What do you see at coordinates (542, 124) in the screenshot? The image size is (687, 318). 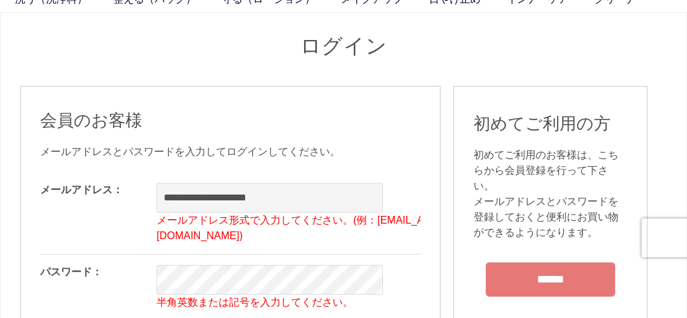 I see `span: 初めてご利用の方` at bounding box center [542, 124].